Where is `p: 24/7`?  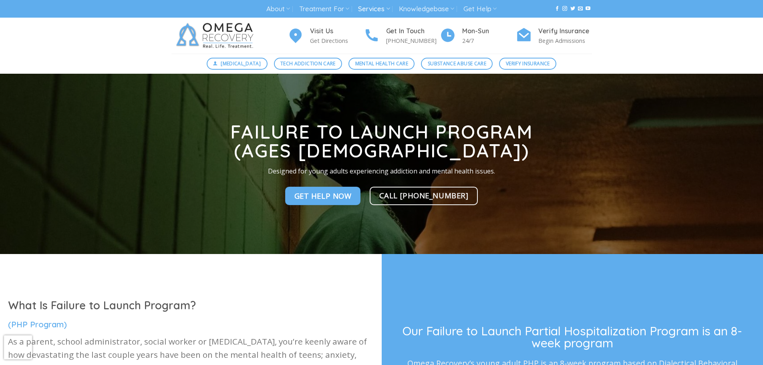
p: 24/7 is located at coordinates (489, 40).